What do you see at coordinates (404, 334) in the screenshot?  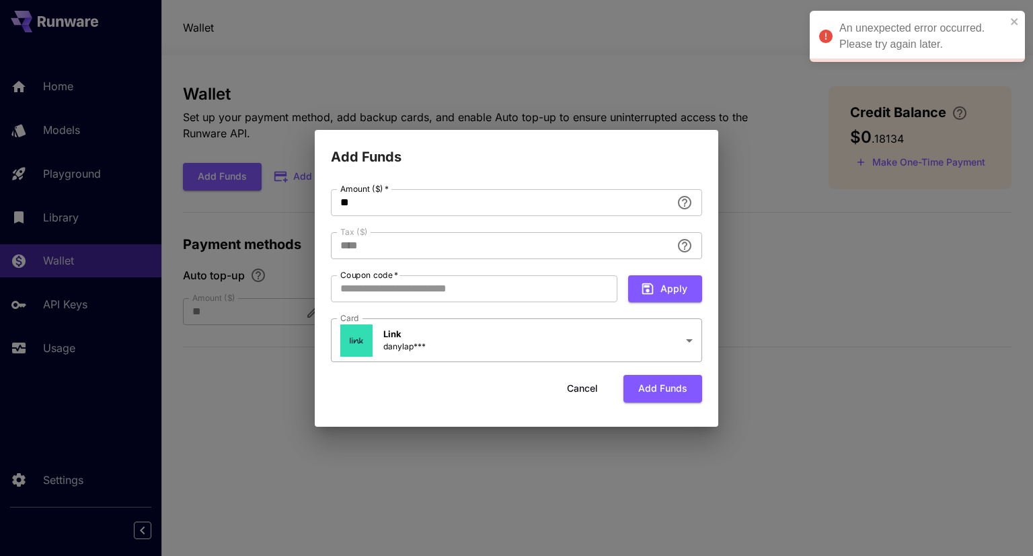 I see `p: Link` at bounding box center [404, 334].